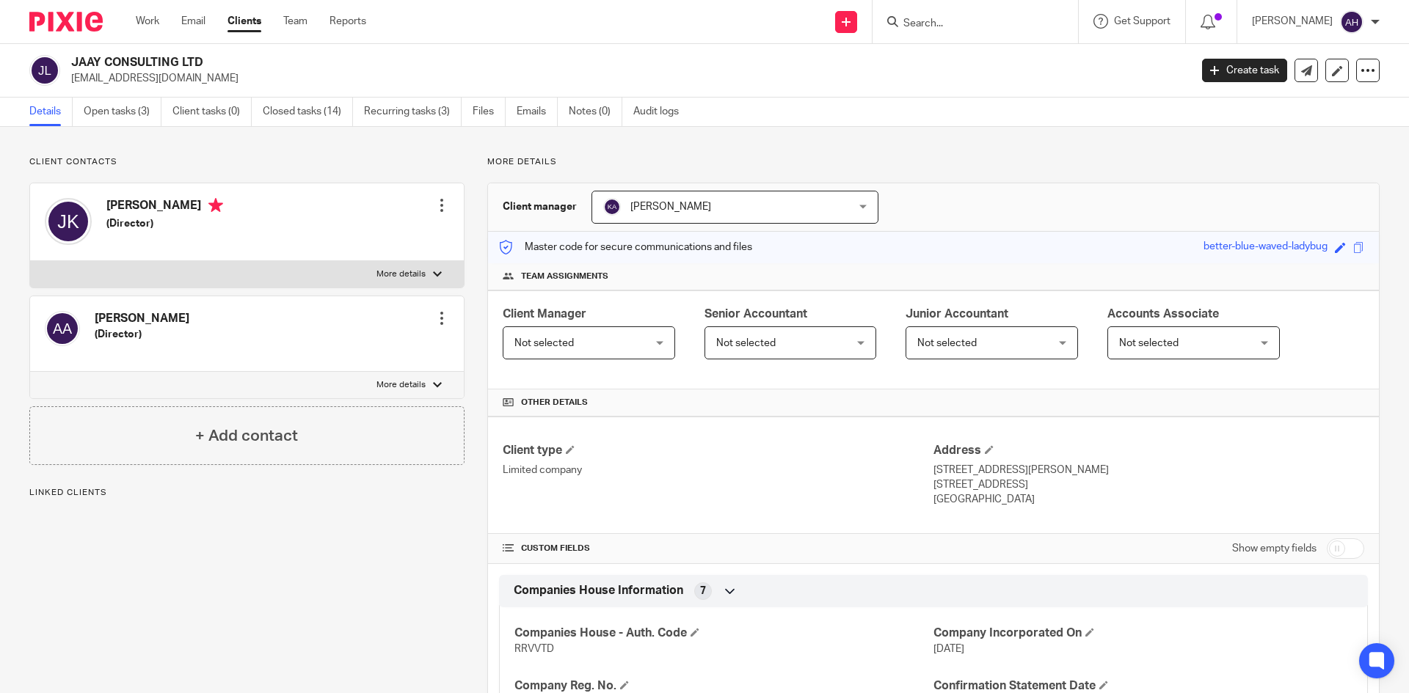 The width and height of the screenshot is (1409, 693). Describe the element at coordinates (66, 21) in the screenshot. I see `img: Pixie` at that location.